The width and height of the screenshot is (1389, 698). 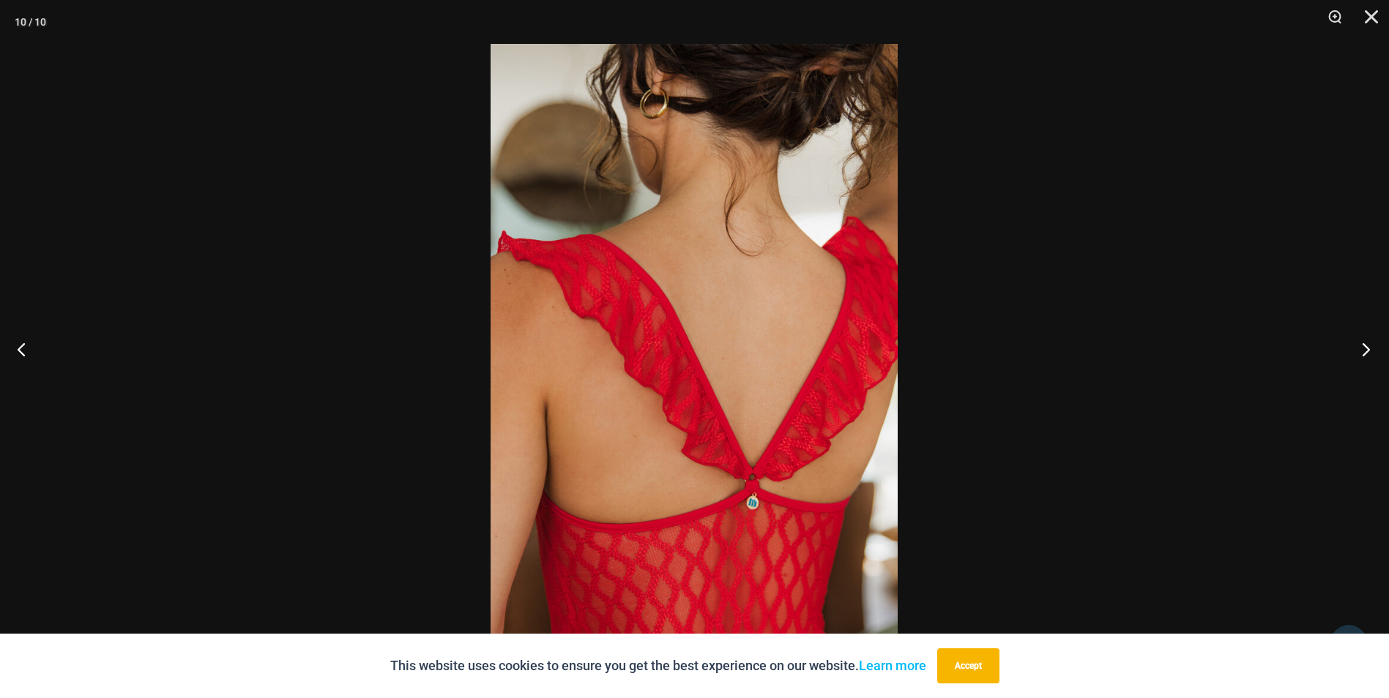 I want to click on div: 10 / 10, so click(x=30, y=22).